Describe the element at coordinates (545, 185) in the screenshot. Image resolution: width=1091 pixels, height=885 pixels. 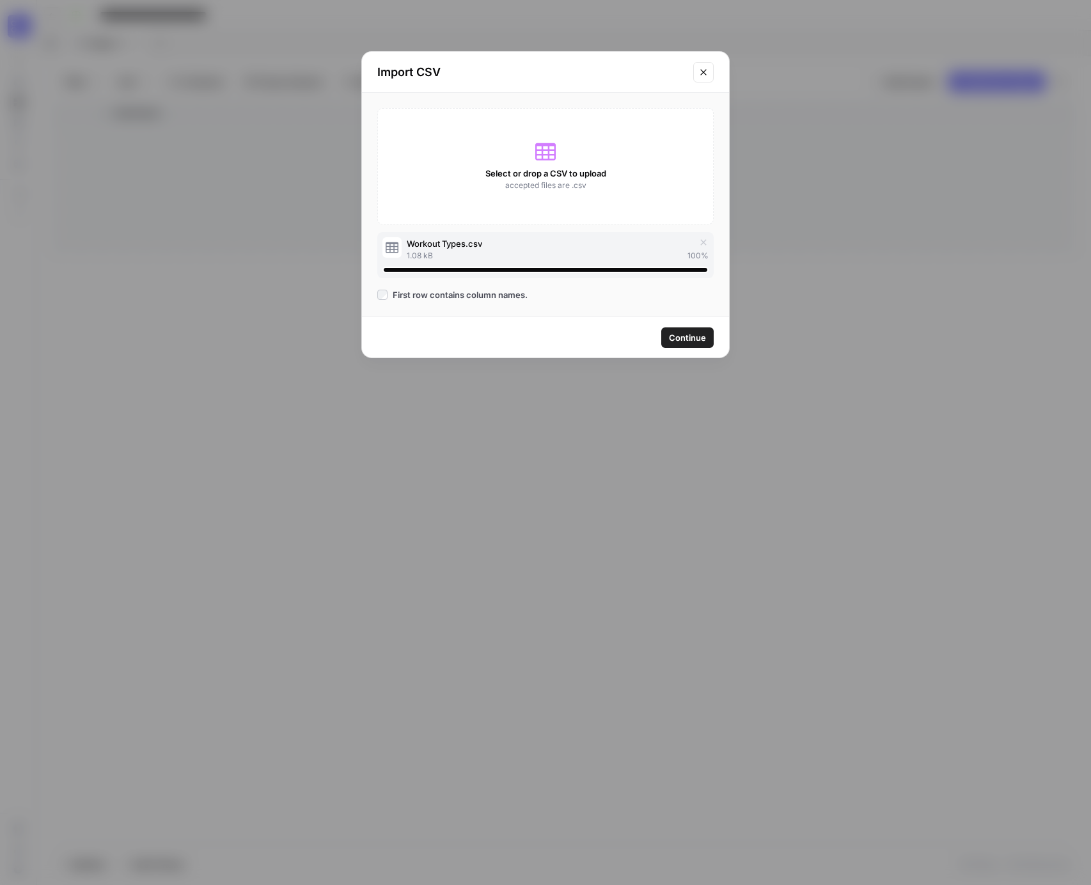
I see `span: accepted files are .csv` at that location.